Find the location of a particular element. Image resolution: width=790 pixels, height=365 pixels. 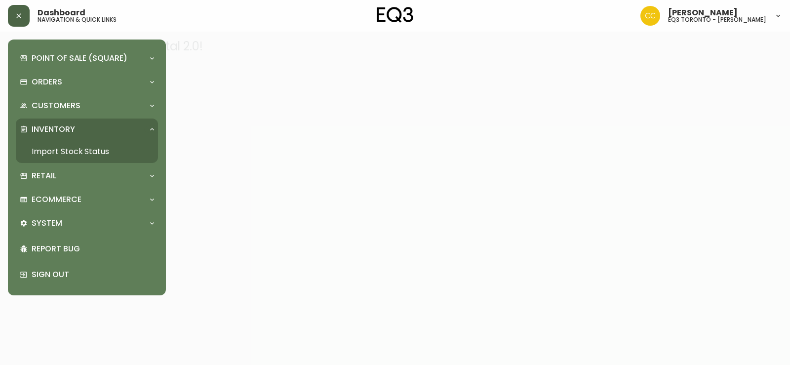

div: Orders is located at coordinates (87, 82).